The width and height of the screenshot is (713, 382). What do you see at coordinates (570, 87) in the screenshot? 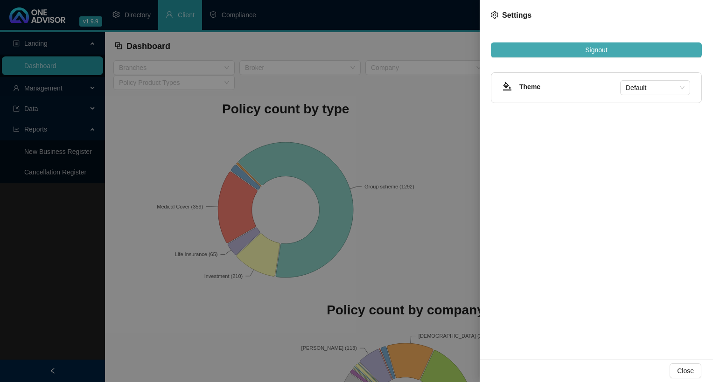
I see `h4: Theme` at bounding box center [570, 87].